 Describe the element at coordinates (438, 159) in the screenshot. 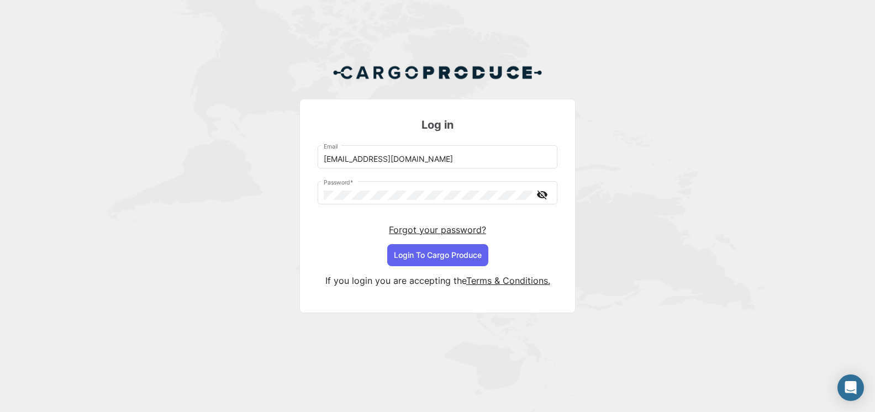

I see `input: Email` at that location.